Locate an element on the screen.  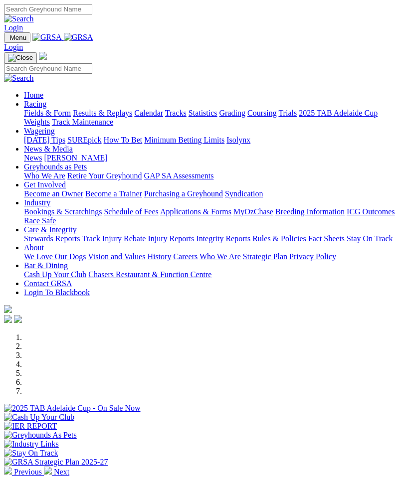
img: facebook.svg is located at coordinates (8, 319).